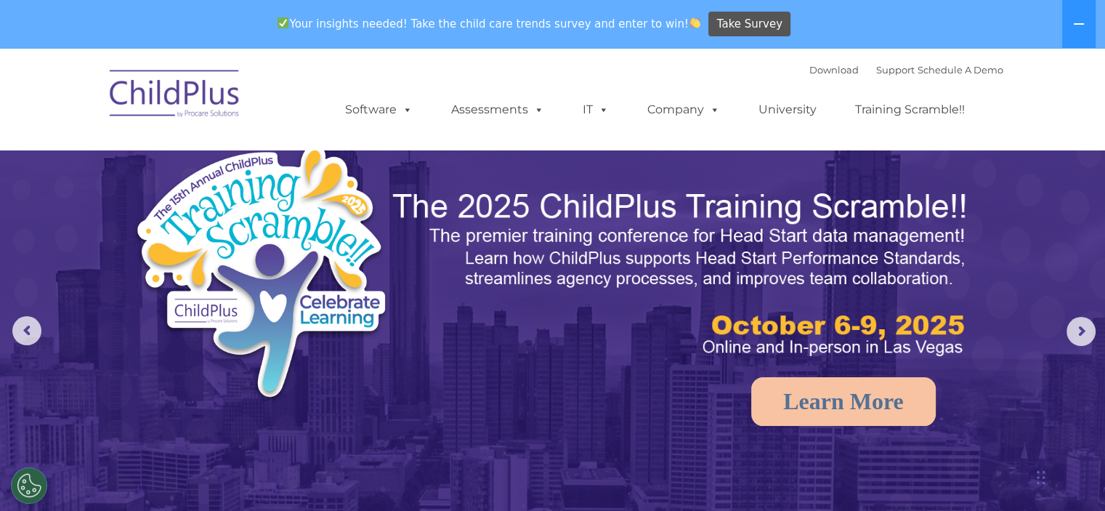 This screenshot has height=511, width=1105. Describe the element at coordinates (844, 401) in the screenshot. I see `a: Learn More` at that location.